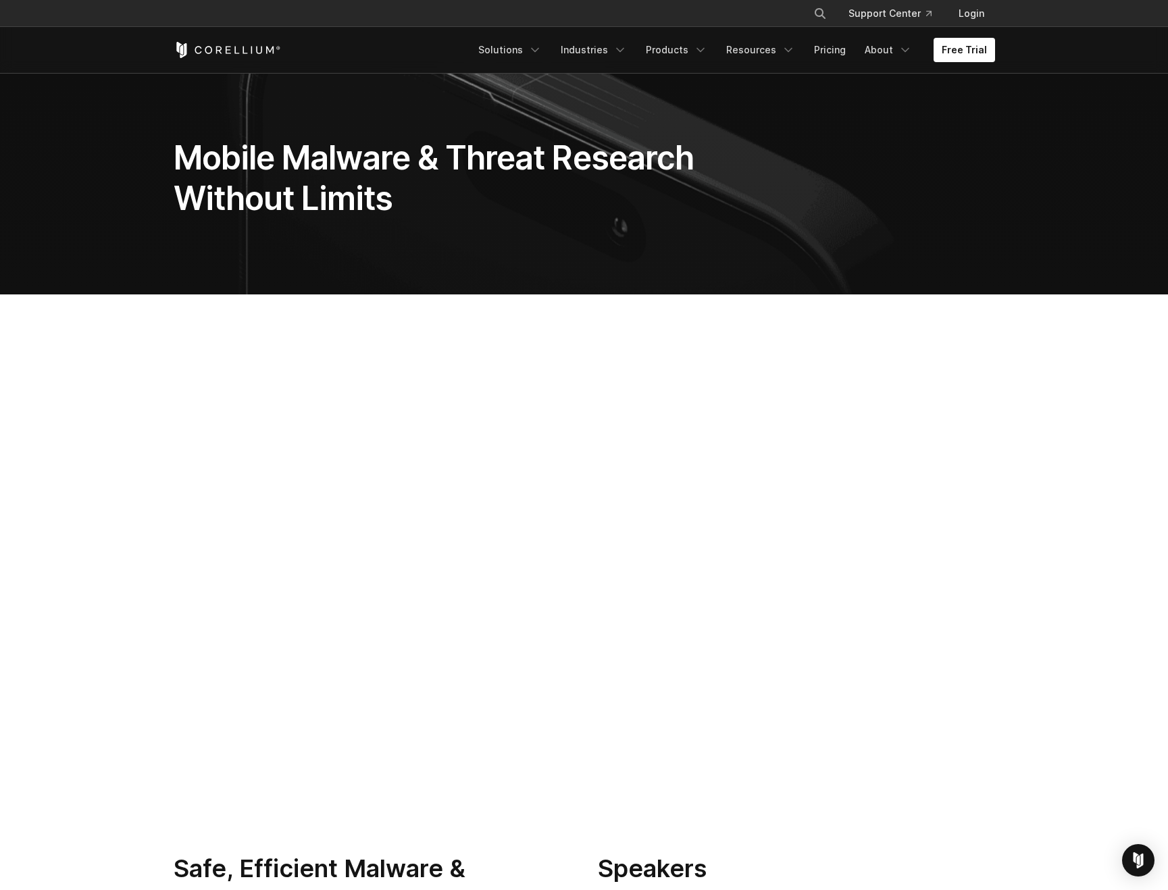  I want to click on a: Products, so click(676, 50).